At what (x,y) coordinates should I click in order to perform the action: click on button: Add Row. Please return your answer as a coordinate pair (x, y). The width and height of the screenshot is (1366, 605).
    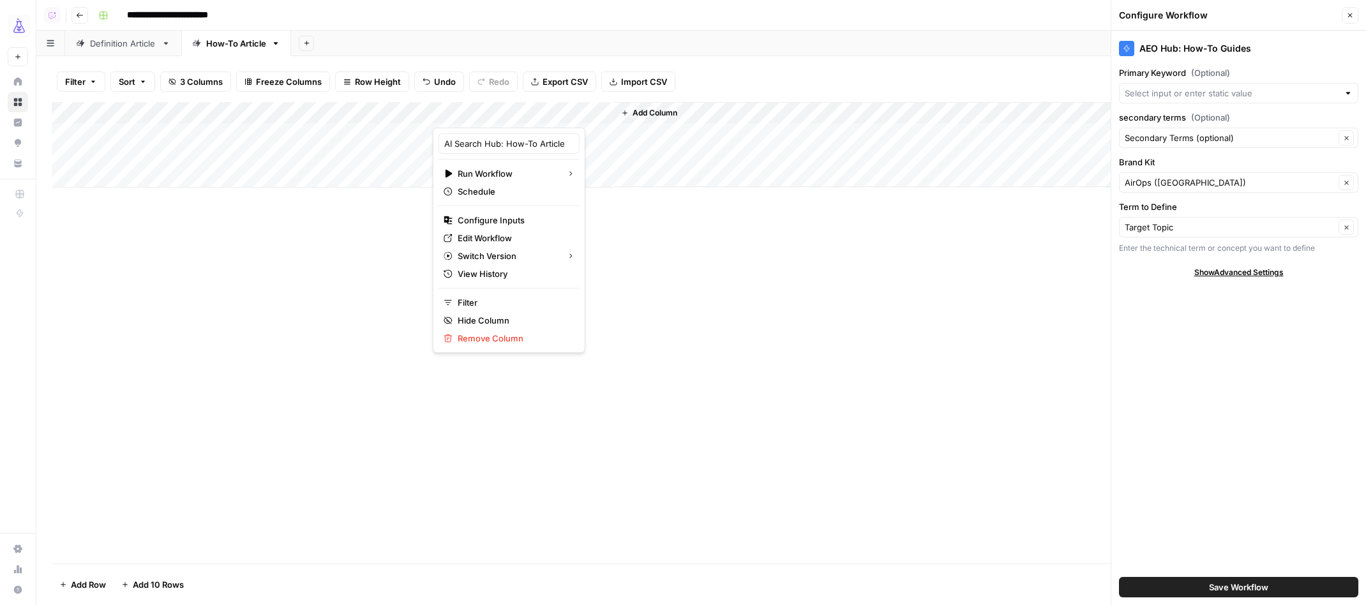
    Looking at the image, I should click on (82, 585).